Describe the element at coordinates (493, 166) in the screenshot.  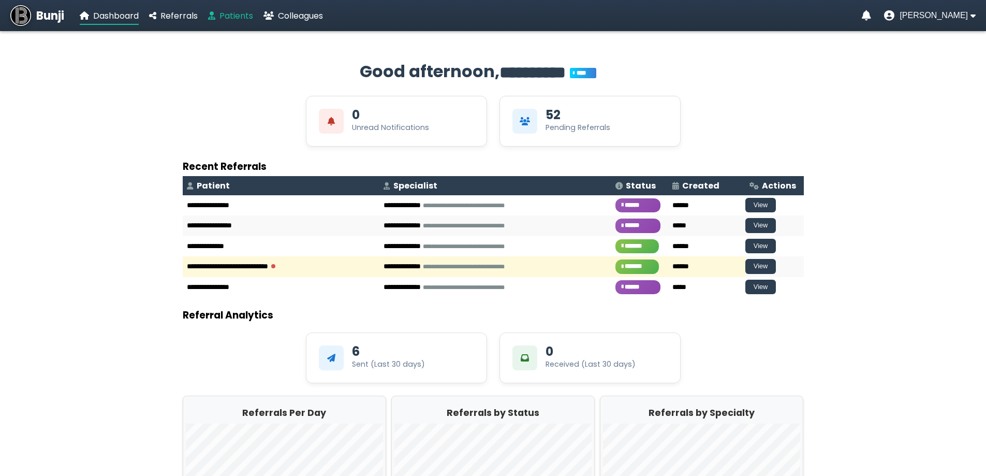
I see `h3: Recent Referrals` at that location.